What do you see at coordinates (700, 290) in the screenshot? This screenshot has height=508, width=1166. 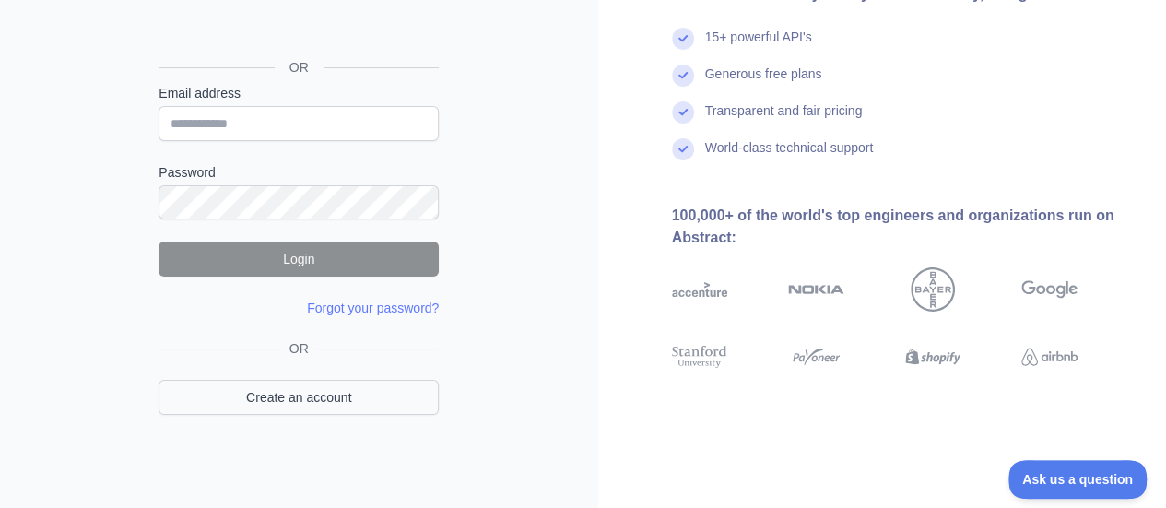 I see `img: accenture` at bounding box center [700, 290].